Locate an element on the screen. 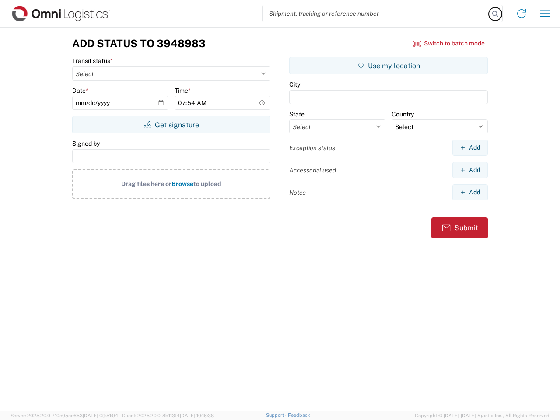 The width and height of the screenshot is (560, 420). button: Submit is located at coordinates (460, 228).